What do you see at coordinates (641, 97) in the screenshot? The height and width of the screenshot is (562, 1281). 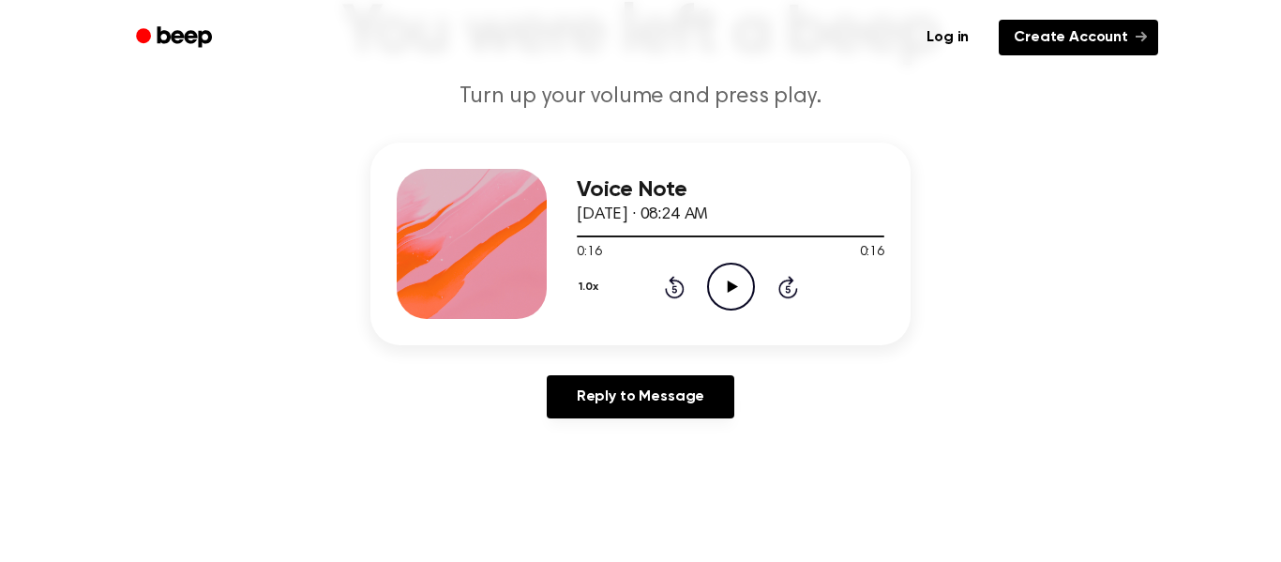 I see `p: Turn up your volume and press play.` at bounding box center [641, 97].